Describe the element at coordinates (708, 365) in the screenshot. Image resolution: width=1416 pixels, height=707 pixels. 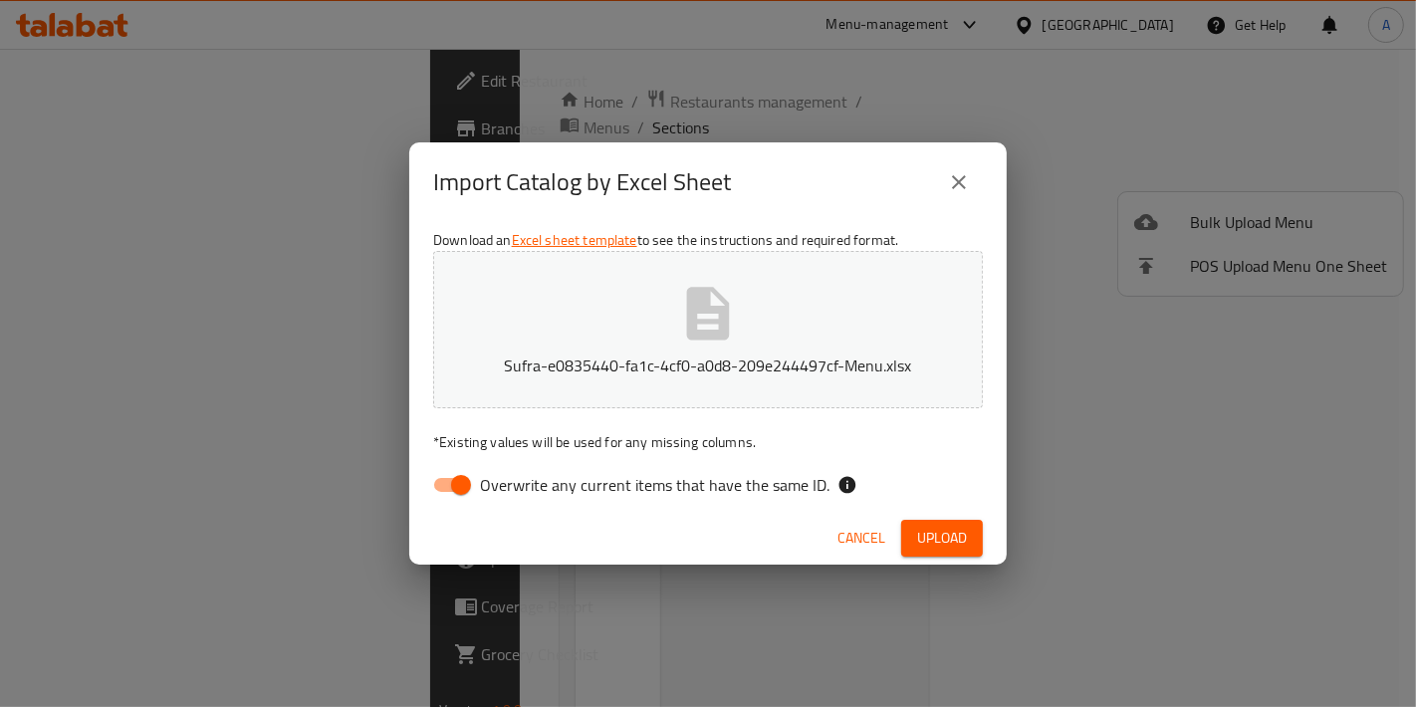
I see `p: Sufra-e0835440-fa1c-4cf0-a0d8-209e244497cf-Menu.xlsx` at that location.